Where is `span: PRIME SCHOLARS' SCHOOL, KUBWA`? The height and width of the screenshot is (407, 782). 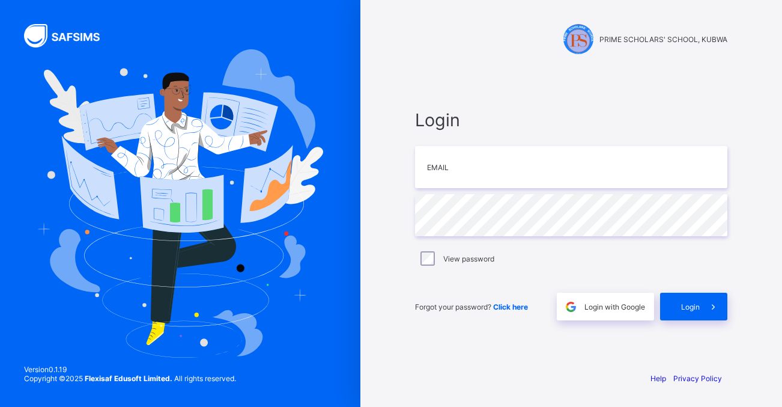
span: PRIME SCHOLARS' SCHOOL, KUBWA is located at coordinates (663, 39).